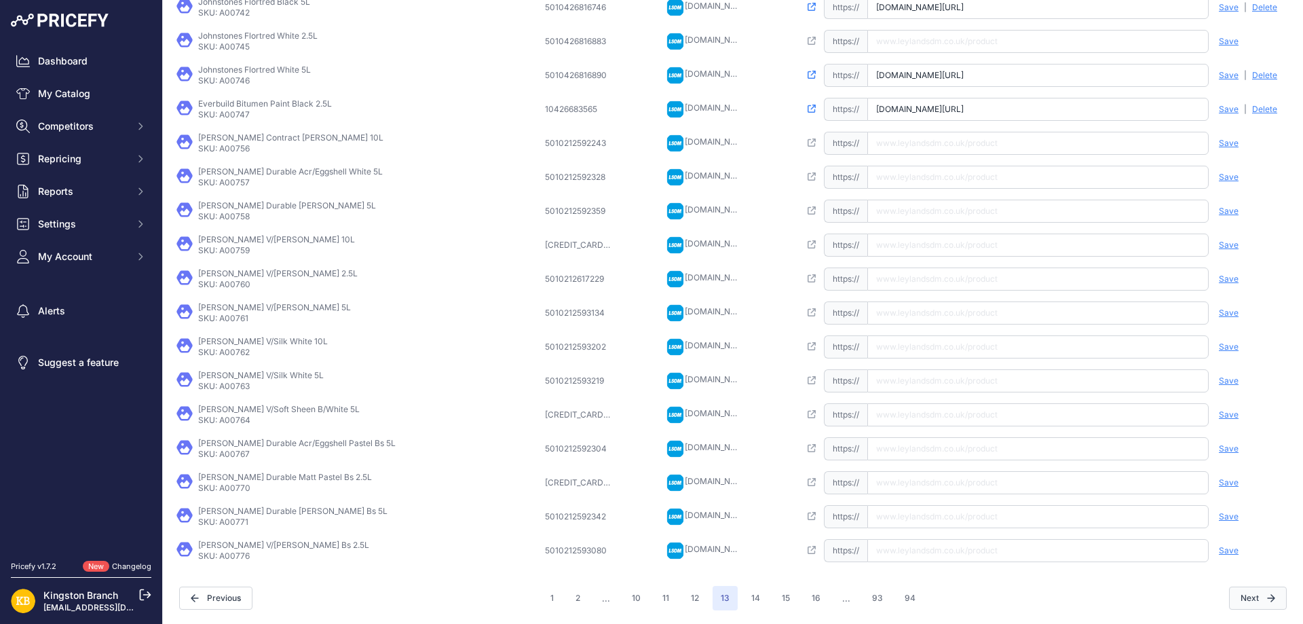 Image resolution: width=1303 pixels, height=624 pixels. I want to click on button: Go to page 14, so click(755, 598).